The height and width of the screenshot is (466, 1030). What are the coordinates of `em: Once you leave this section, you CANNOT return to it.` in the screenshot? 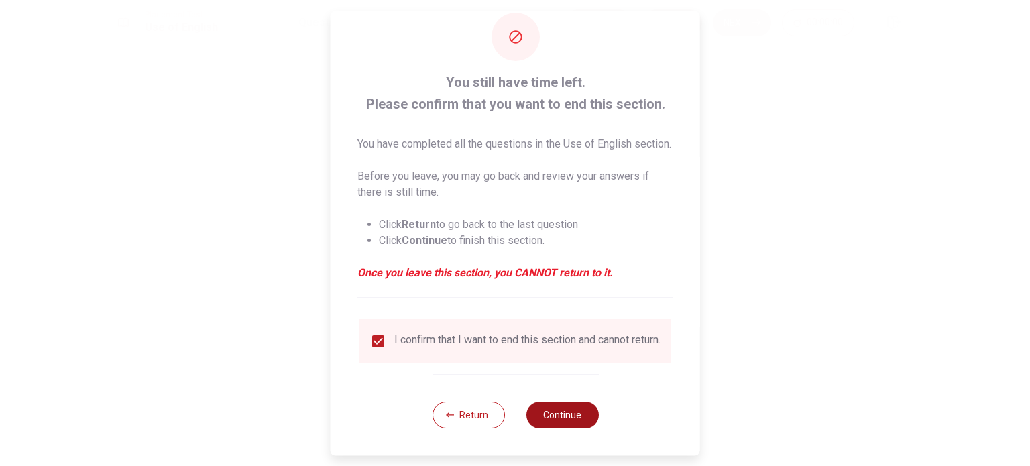 It's located at (515, 273).